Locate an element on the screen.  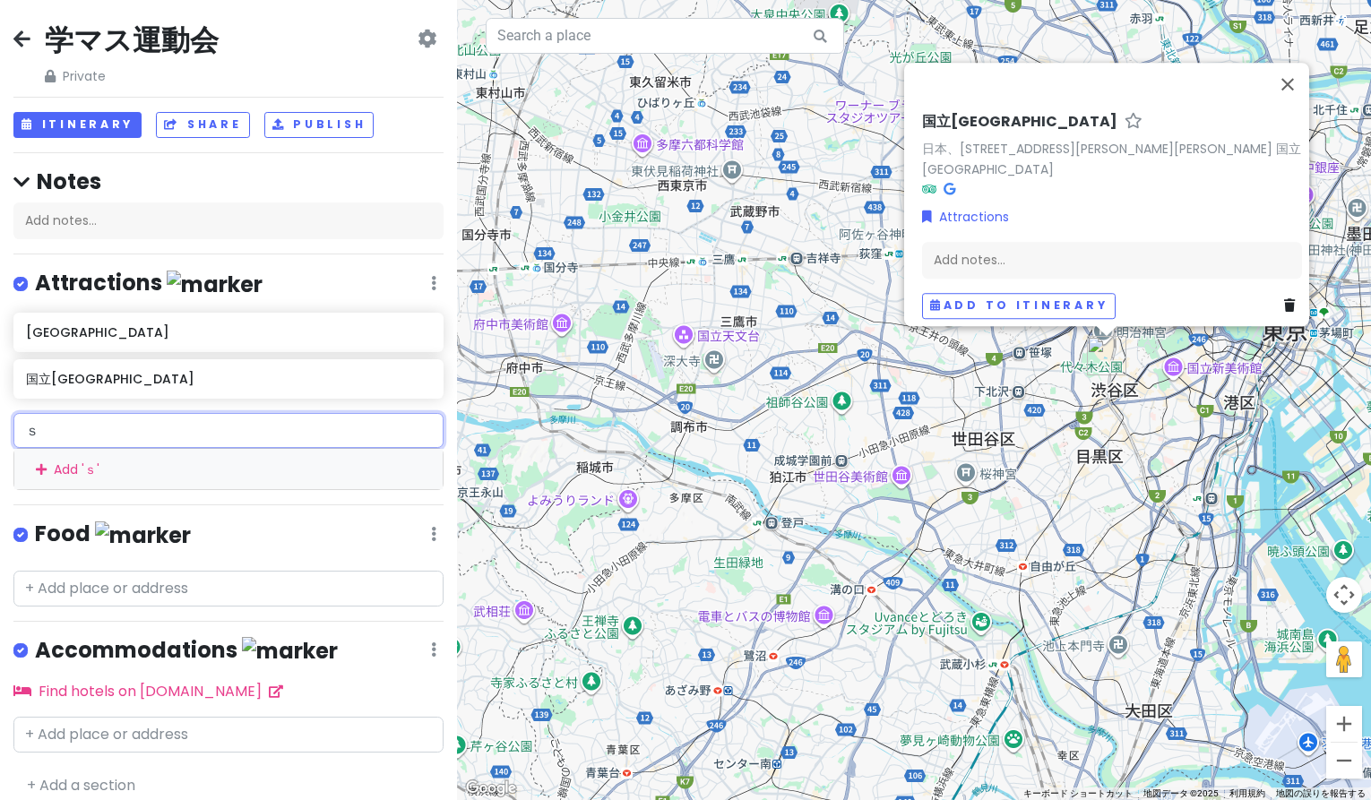
h4: Food is located at coordinates (113, 534).